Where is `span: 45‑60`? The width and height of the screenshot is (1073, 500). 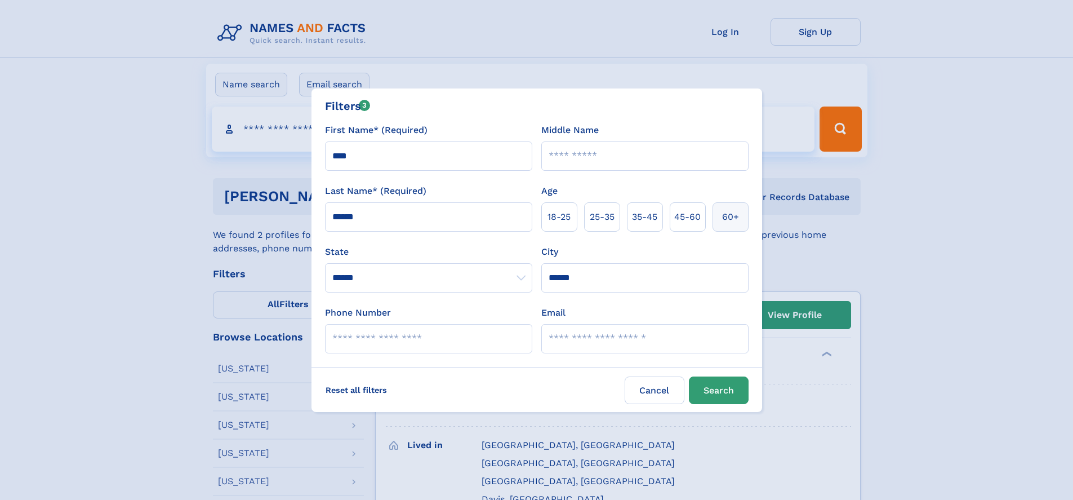 span: 45‑60 is located at coordinates (687, 217).